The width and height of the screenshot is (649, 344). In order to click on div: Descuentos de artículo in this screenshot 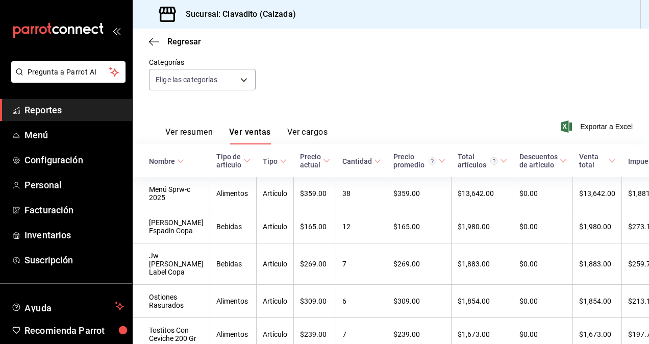, I will do `click(538, 161)`.